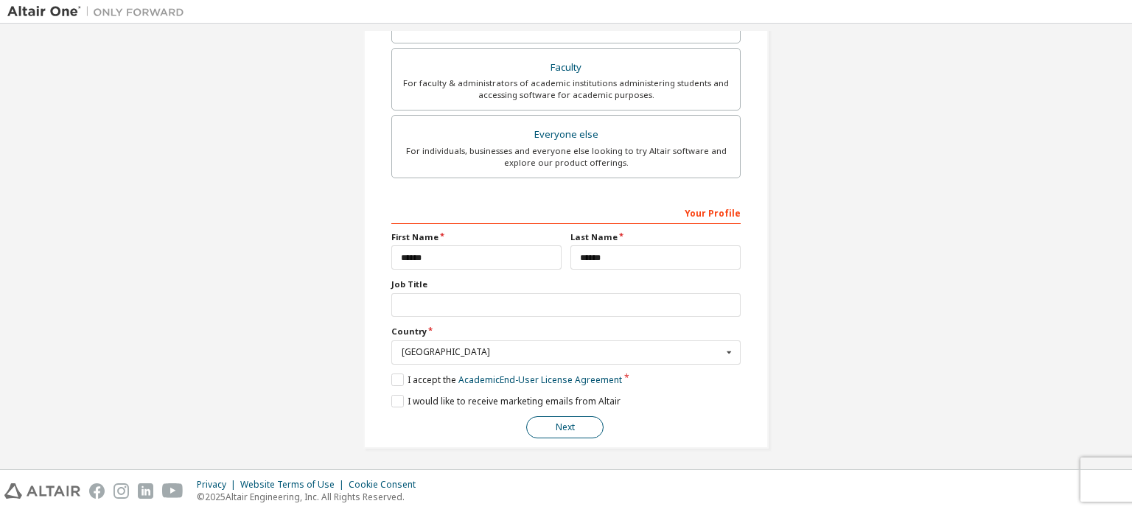  Describe the element at coordinates (42, 491) in the screenshot. I see `img: altair_logo.svg` at that location.